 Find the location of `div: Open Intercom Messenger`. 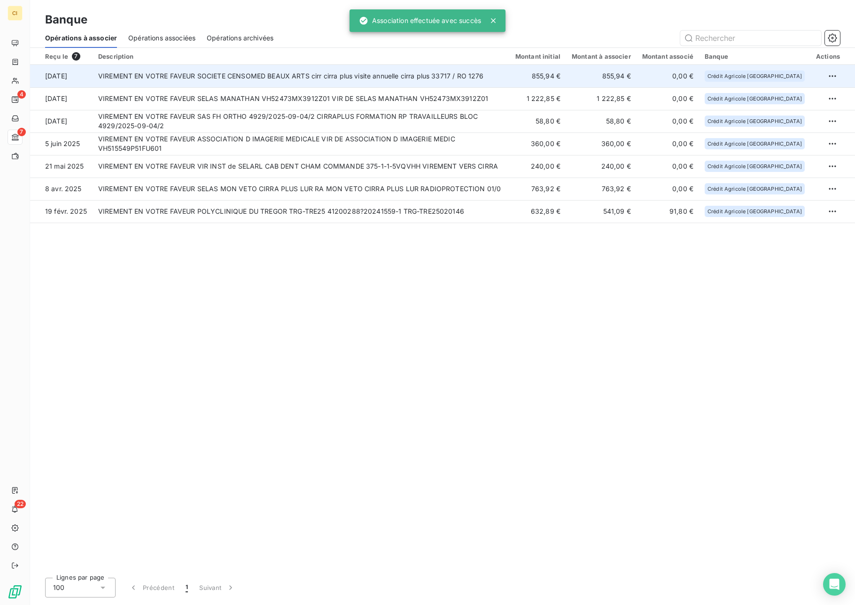

div: Open Intercom Messenger is located at coordinates (835, 585).